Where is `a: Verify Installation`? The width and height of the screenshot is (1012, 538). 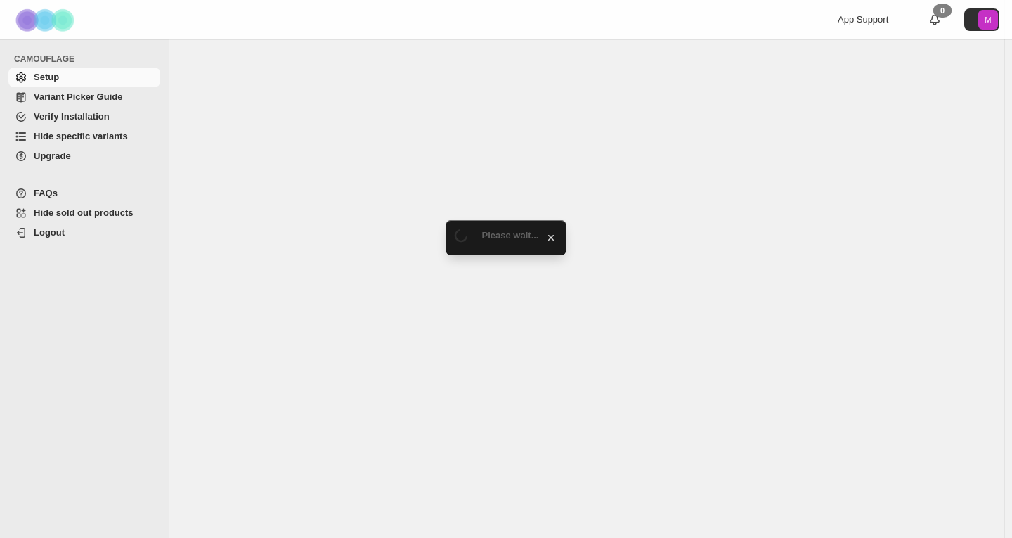 a: Verify Installation is located at coordinates (84, 117).